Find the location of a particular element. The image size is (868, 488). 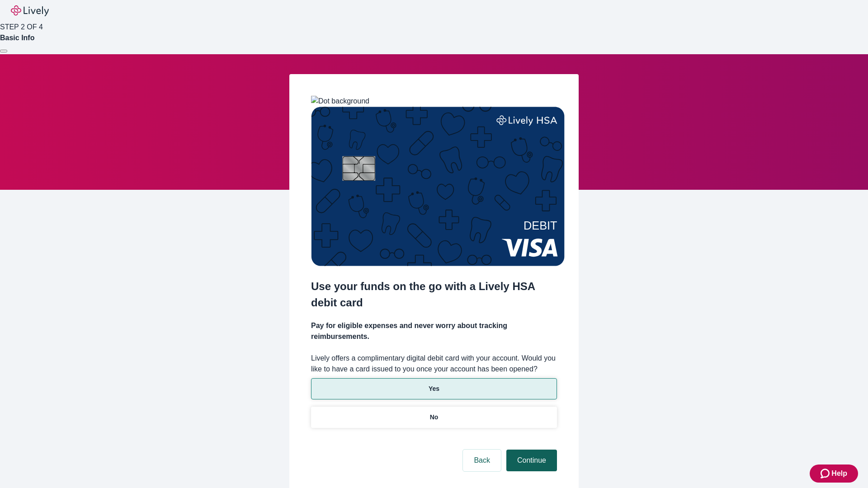

h4: Pay for eligible expenses and never worry about tracking reimbursements. is located at coordinates (434, 331).